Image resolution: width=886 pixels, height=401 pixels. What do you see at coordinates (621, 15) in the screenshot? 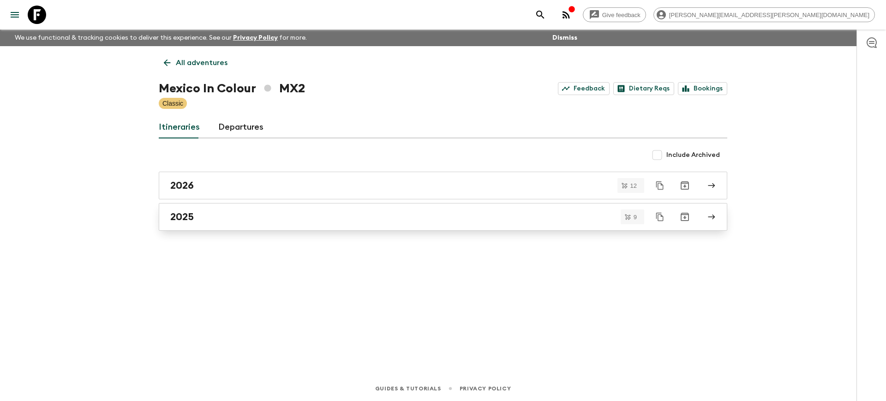
I see `span: Give feedback` at bounding box center [621, 15].